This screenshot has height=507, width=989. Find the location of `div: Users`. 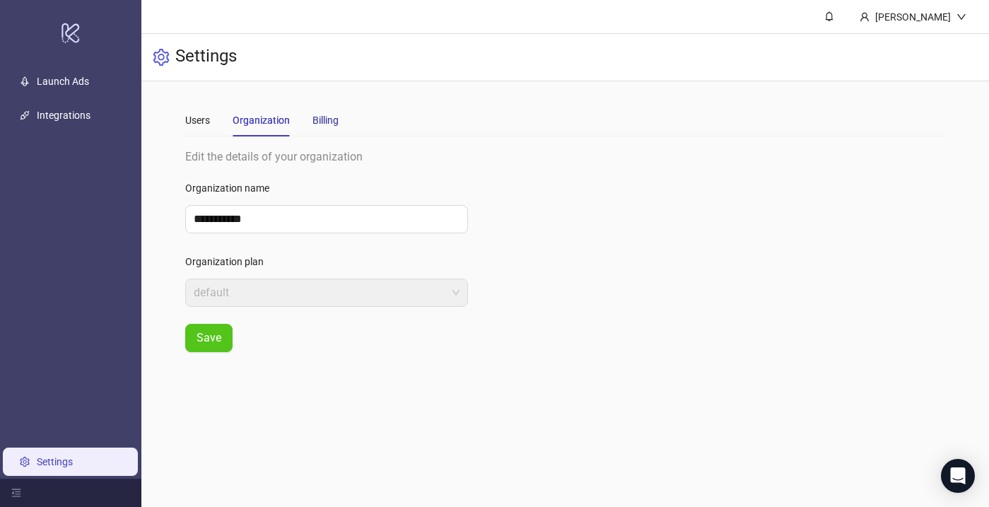

div: Users is located at coordinates (197, 120).